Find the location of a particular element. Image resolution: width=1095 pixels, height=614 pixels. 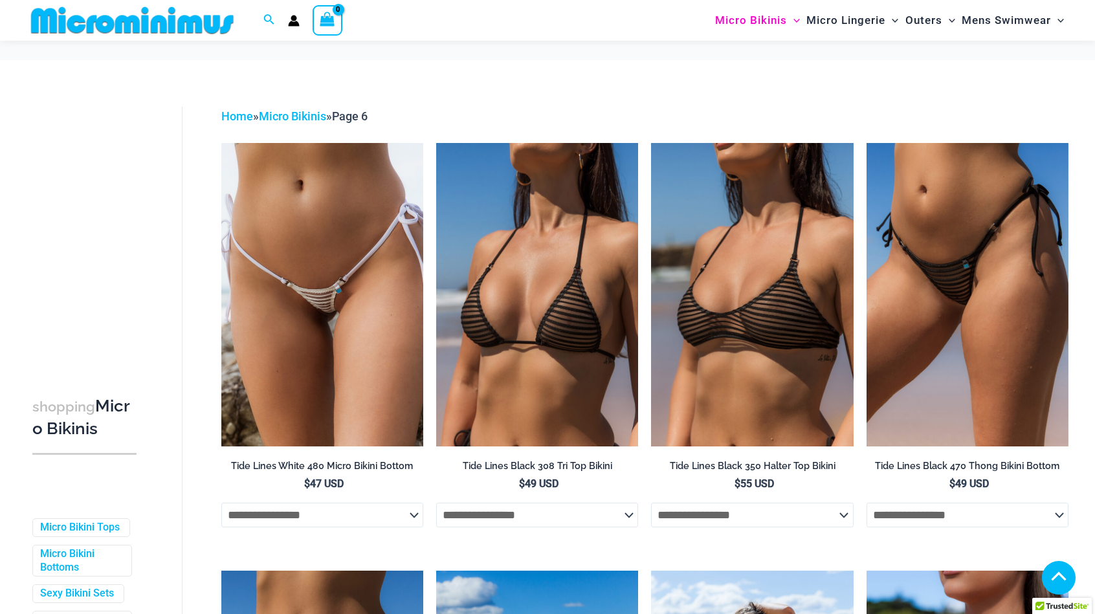

span: shopping is located at coordinates (63, 407).